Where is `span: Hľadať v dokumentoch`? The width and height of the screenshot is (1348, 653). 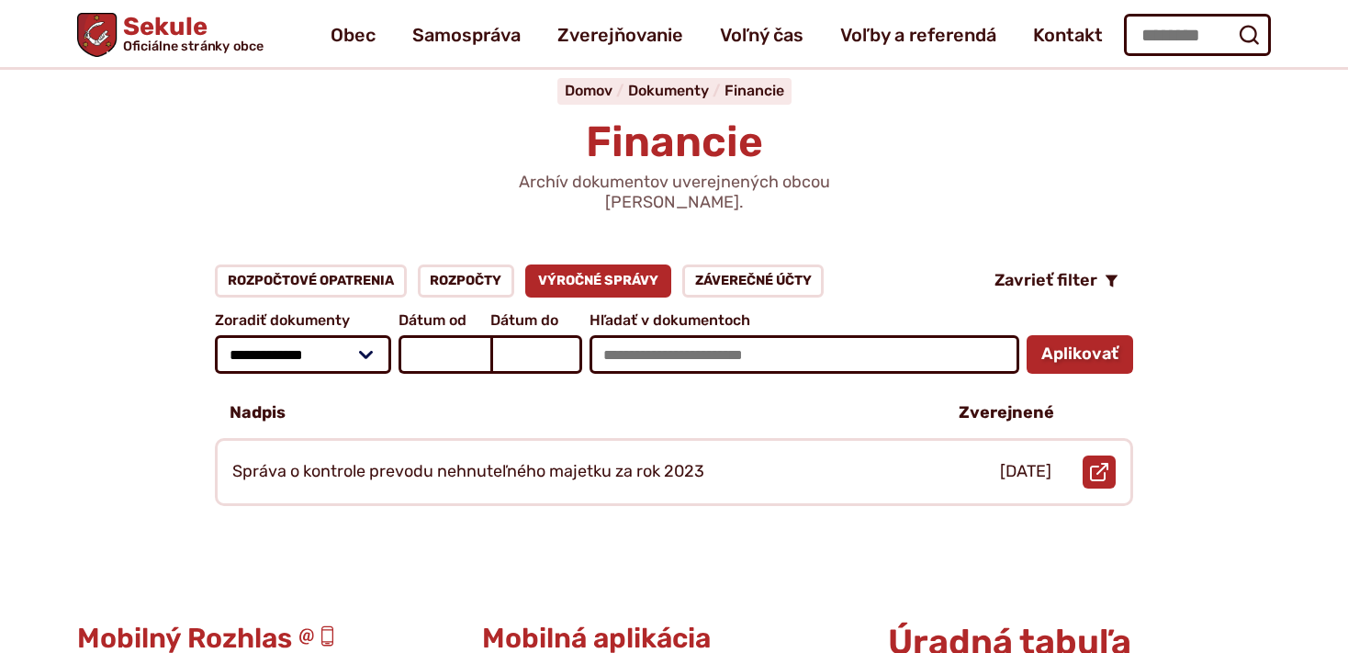 span: Hľadať v dokumentoch is located at coordinates (804, 320).